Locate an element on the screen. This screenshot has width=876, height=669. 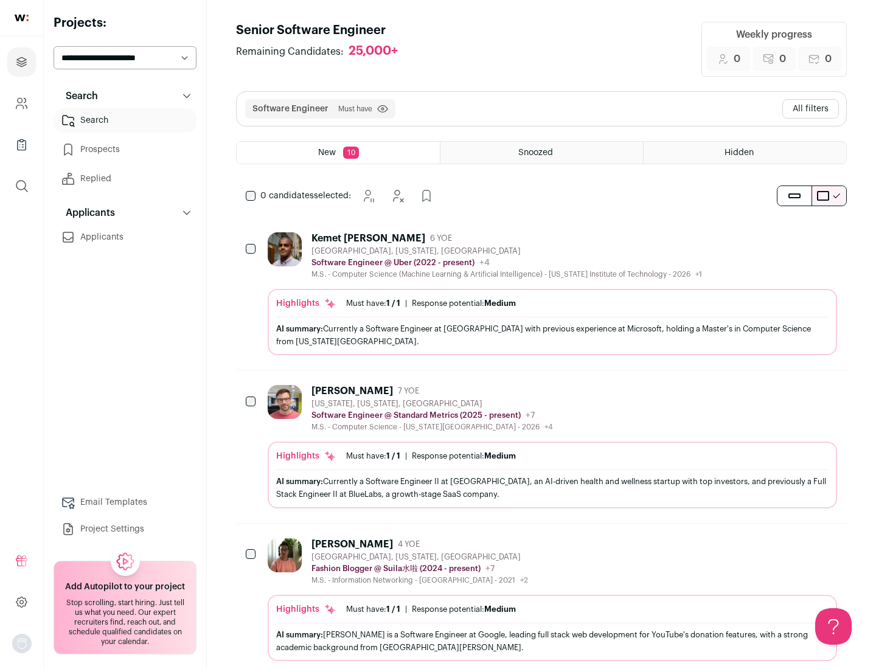
button: Open dropdown is located at coordinates (22, 643).